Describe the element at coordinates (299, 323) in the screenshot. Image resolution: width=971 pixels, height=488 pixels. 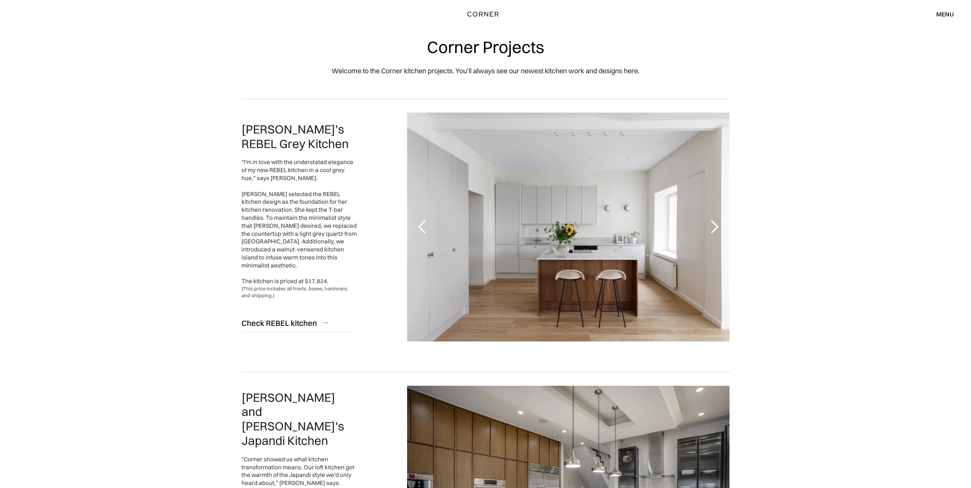
I see `a: Check REBEL kitchen` at that location.